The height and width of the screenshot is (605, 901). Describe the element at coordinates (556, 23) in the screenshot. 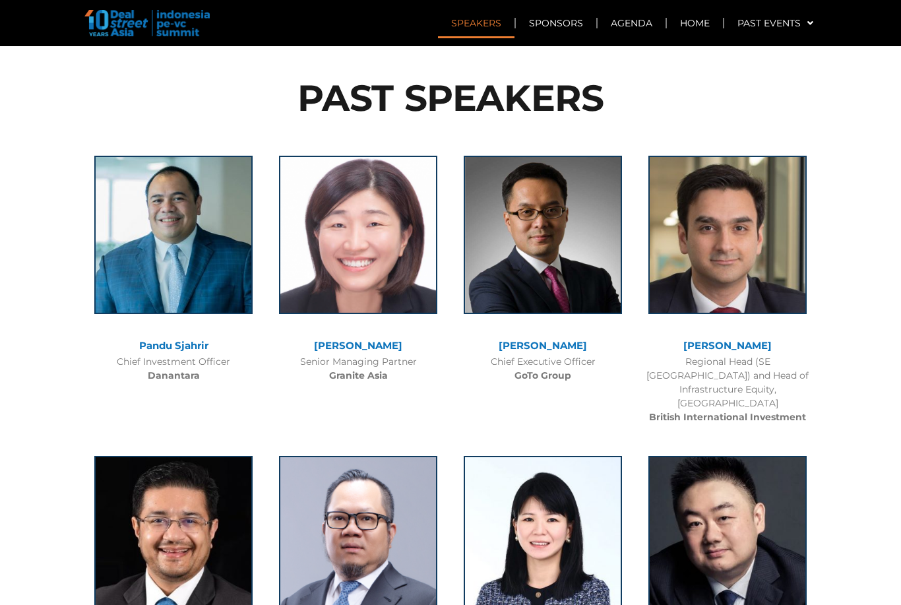

I see `a: Sponsors` at that location.